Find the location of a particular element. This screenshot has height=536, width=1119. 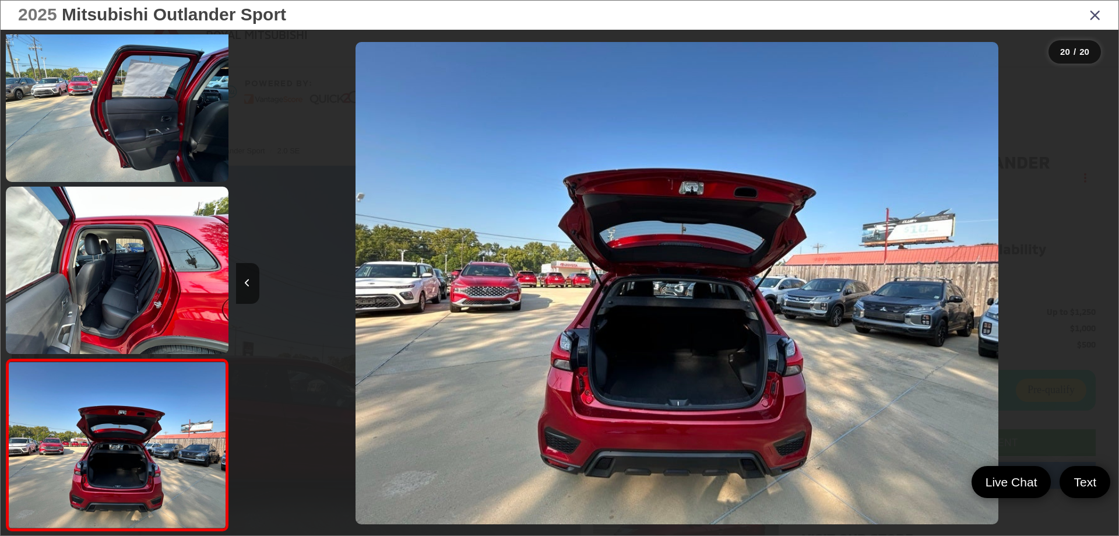

i: Close gallery is located at coordinates (1095, 15).